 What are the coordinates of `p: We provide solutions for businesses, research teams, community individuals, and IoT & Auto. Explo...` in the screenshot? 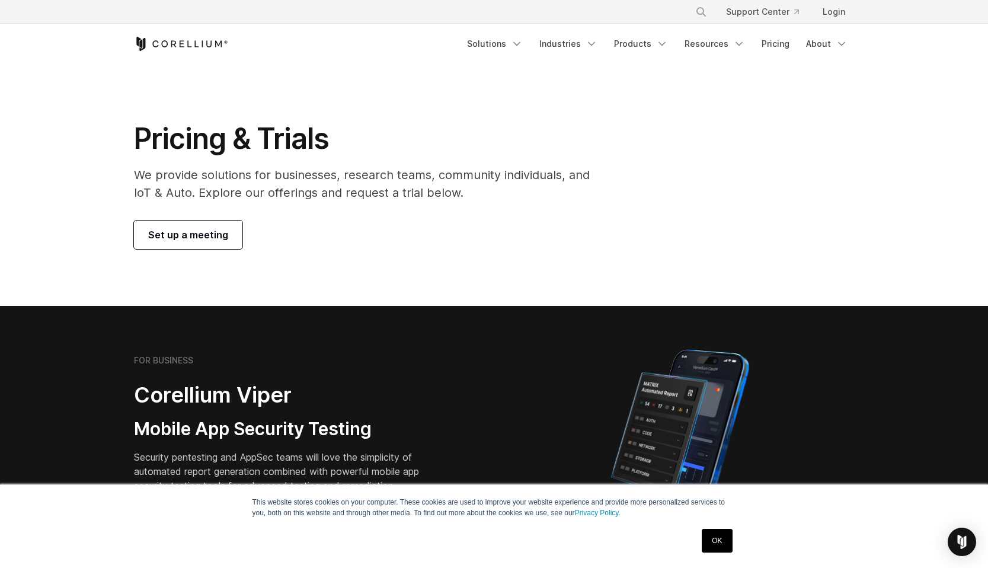 It's located at (370, 184).